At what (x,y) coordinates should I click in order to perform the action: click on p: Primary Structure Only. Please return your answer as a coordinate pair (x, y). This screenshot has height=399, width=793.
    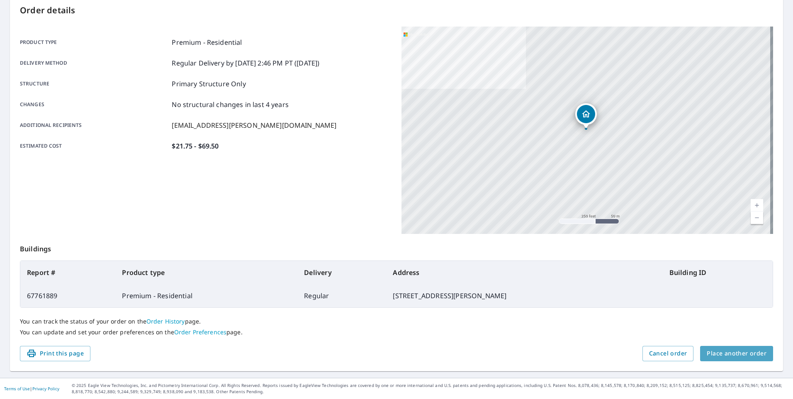
    Looking at the image, I should click on (209, 84).